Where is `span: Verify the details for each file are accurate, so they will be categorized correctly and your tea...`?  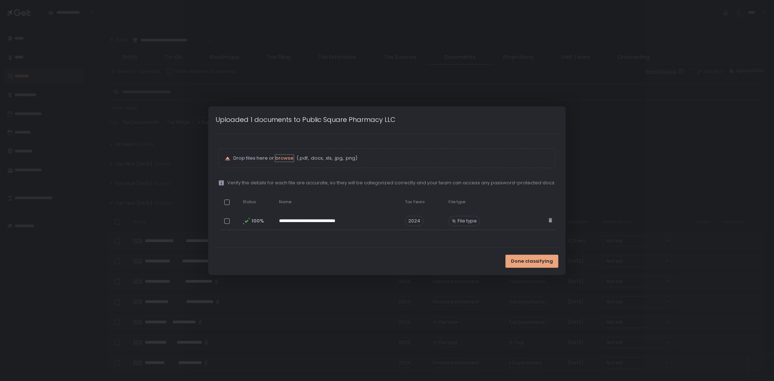 span: Verify the details for each file are accurate, so they will be categorized correctly and your tea... is located at coordinates (391, 183).